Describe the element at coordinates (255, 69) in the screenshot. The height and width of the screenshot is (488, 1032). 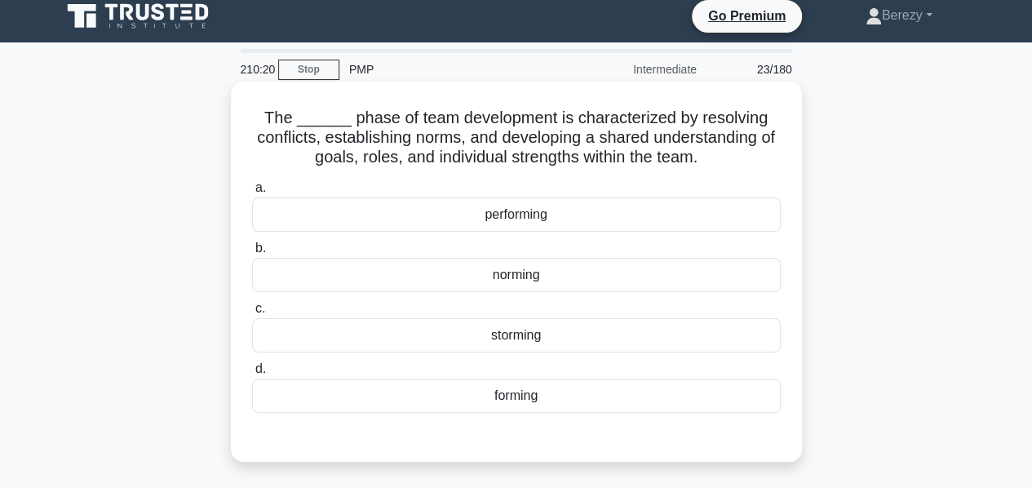
I see `div: 210:20` at that location.